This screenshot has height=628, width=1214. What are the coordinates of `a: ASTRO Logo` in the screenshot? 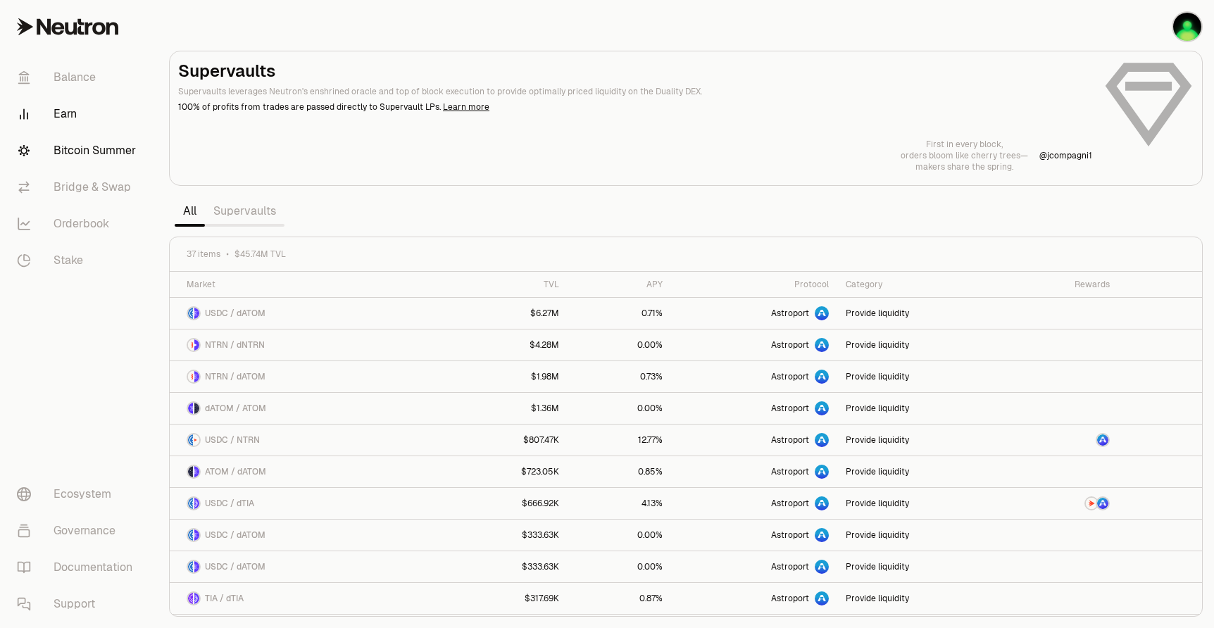 It's located at (1062, 440).